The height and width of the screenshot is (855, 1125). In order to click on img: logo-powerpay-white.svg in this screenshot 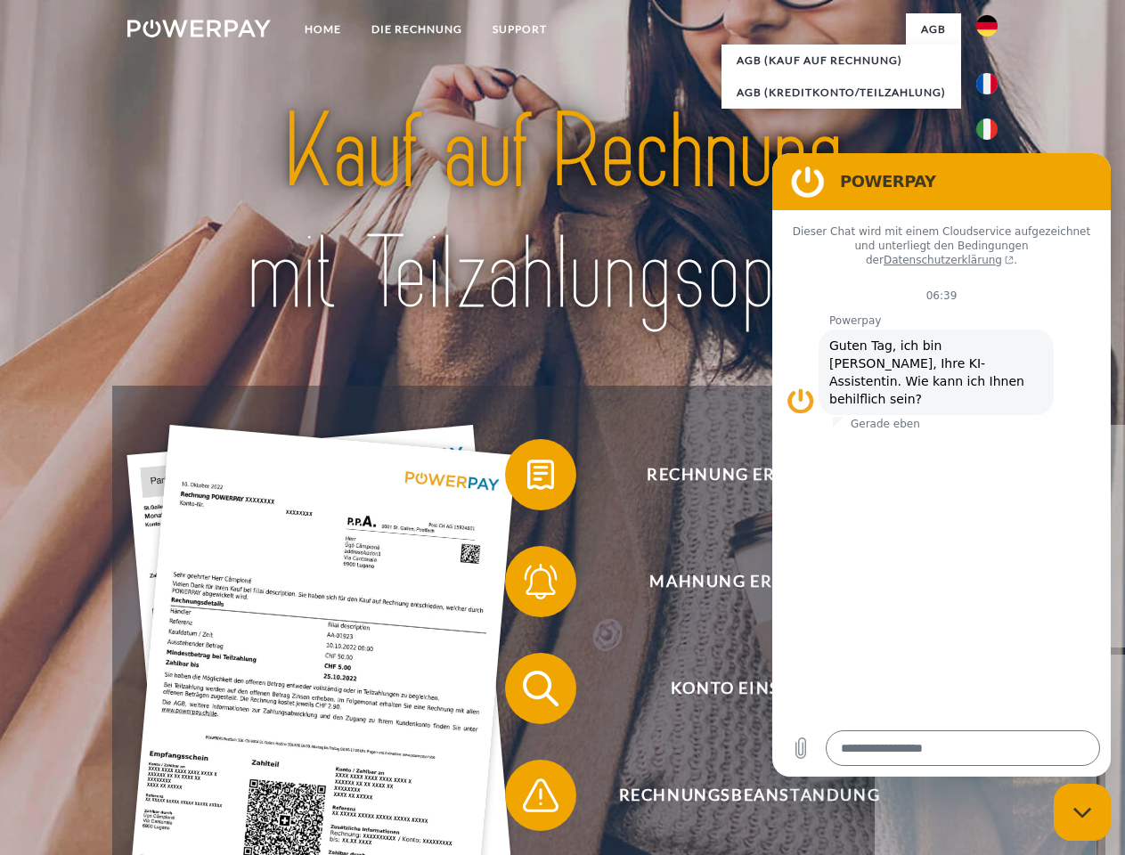, I will do `click(199, 28)`.